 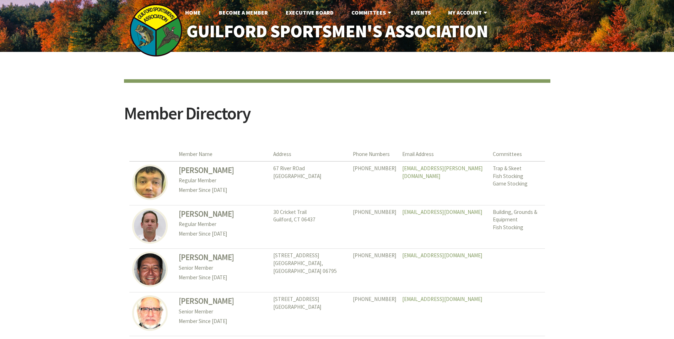 I want to click on th: Address, so click(x=310, y=154).